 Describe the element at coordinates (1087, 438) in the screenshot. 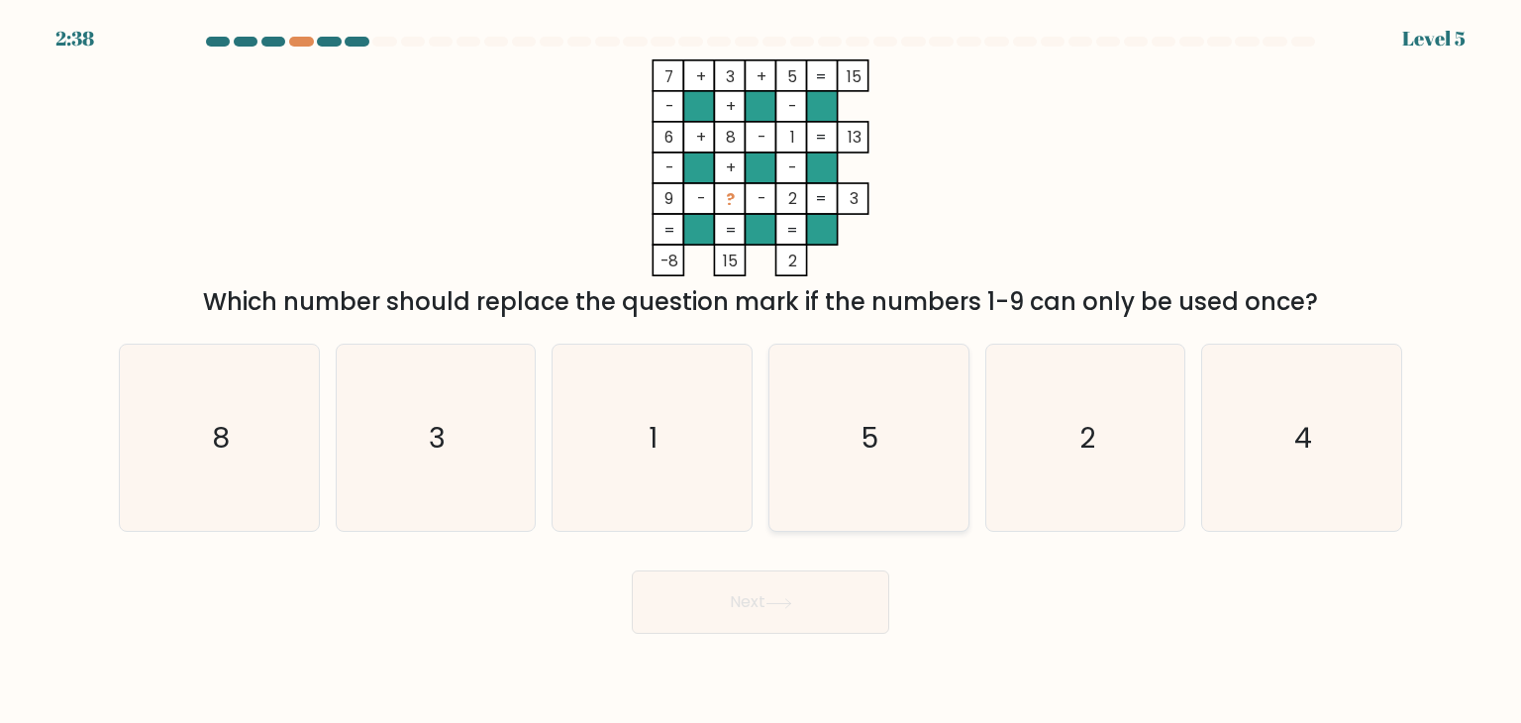

I see `text: 2` at that location.